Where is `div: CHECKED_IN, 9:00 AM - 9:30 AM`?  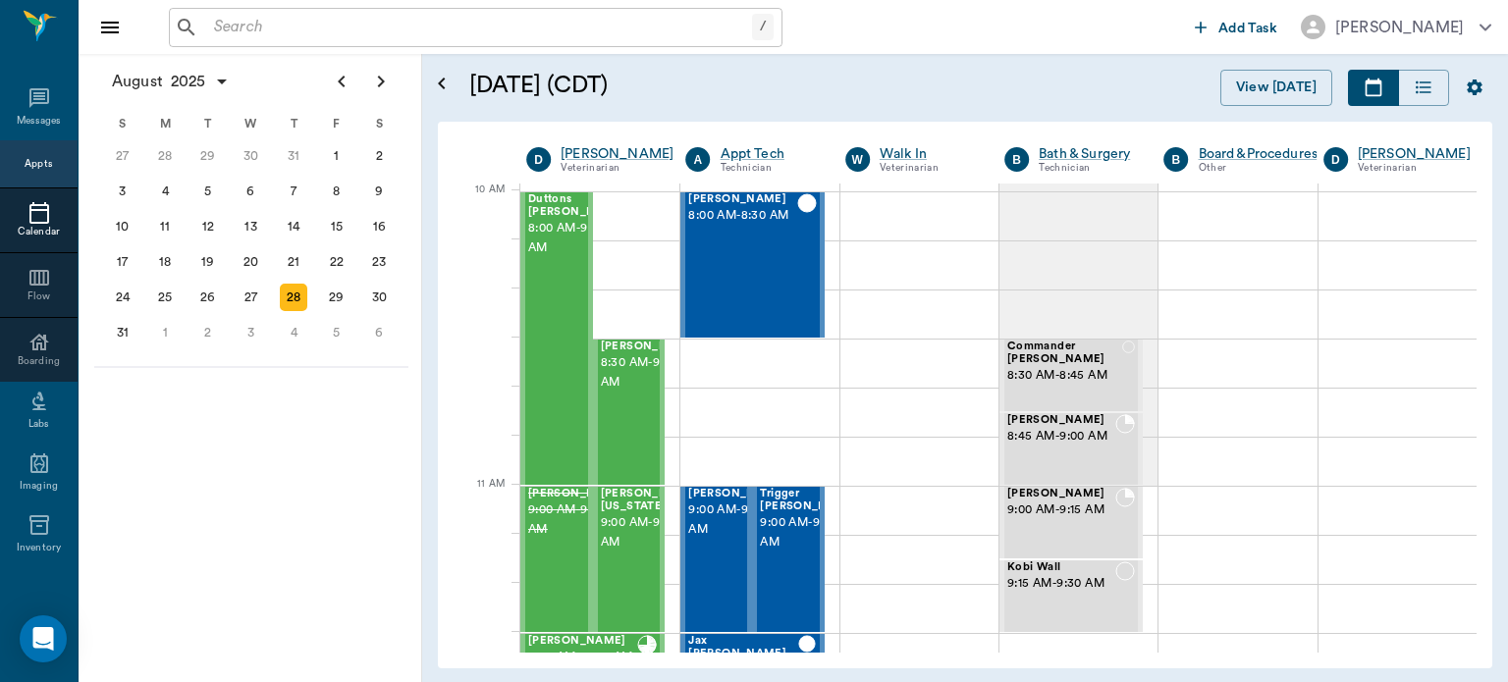 div: CHECKED_IN, 9:00 AM - 9:30 AM is located at coordinates (629, 560).